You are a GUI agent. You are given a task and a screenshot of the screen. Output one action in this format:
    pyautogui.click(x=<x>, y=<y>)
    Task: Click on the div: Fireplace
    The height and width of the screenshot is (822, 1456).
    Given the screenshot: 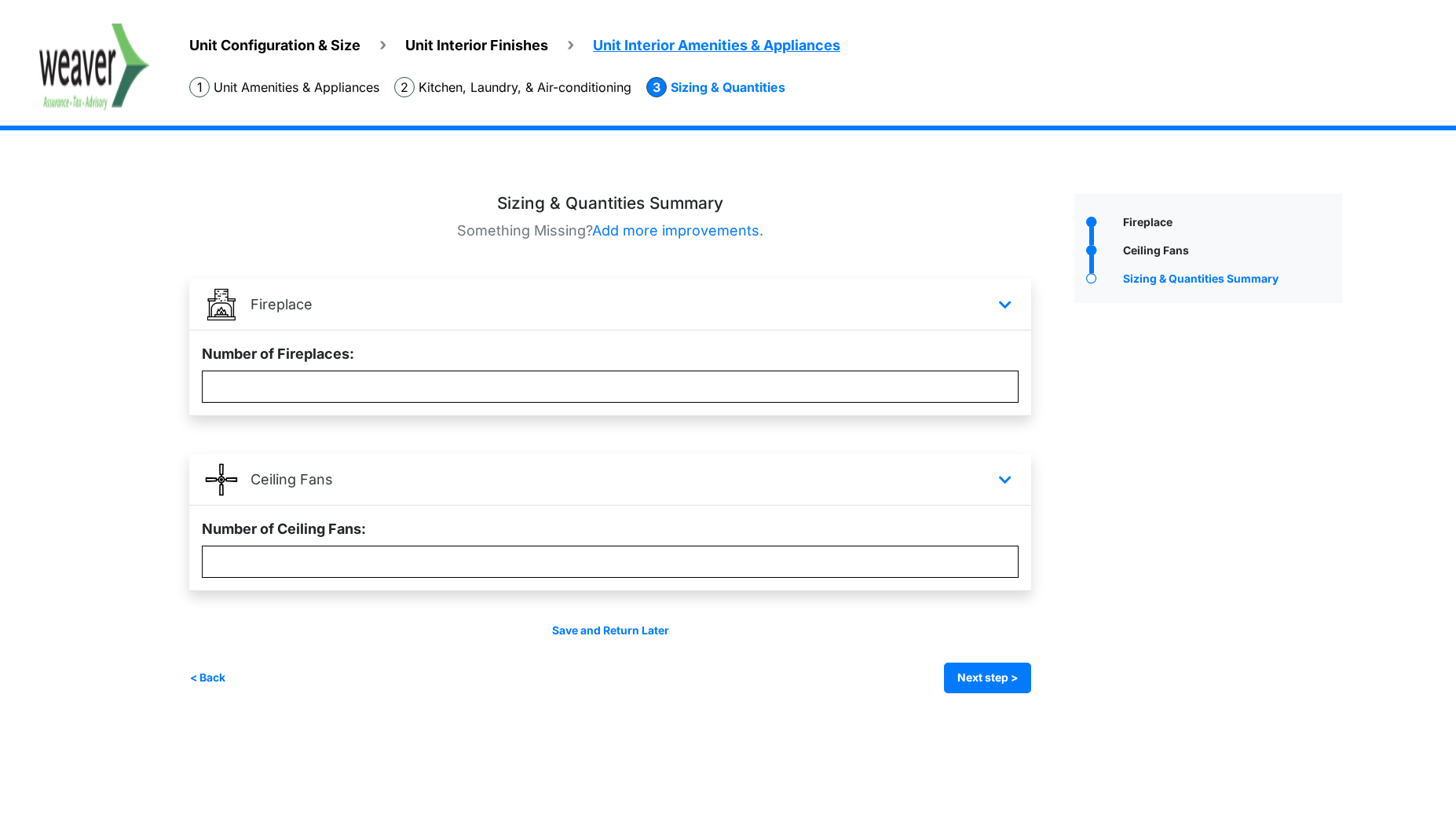 What is the action you would take?
    pyautogui.click(x=1230, y=225)
    